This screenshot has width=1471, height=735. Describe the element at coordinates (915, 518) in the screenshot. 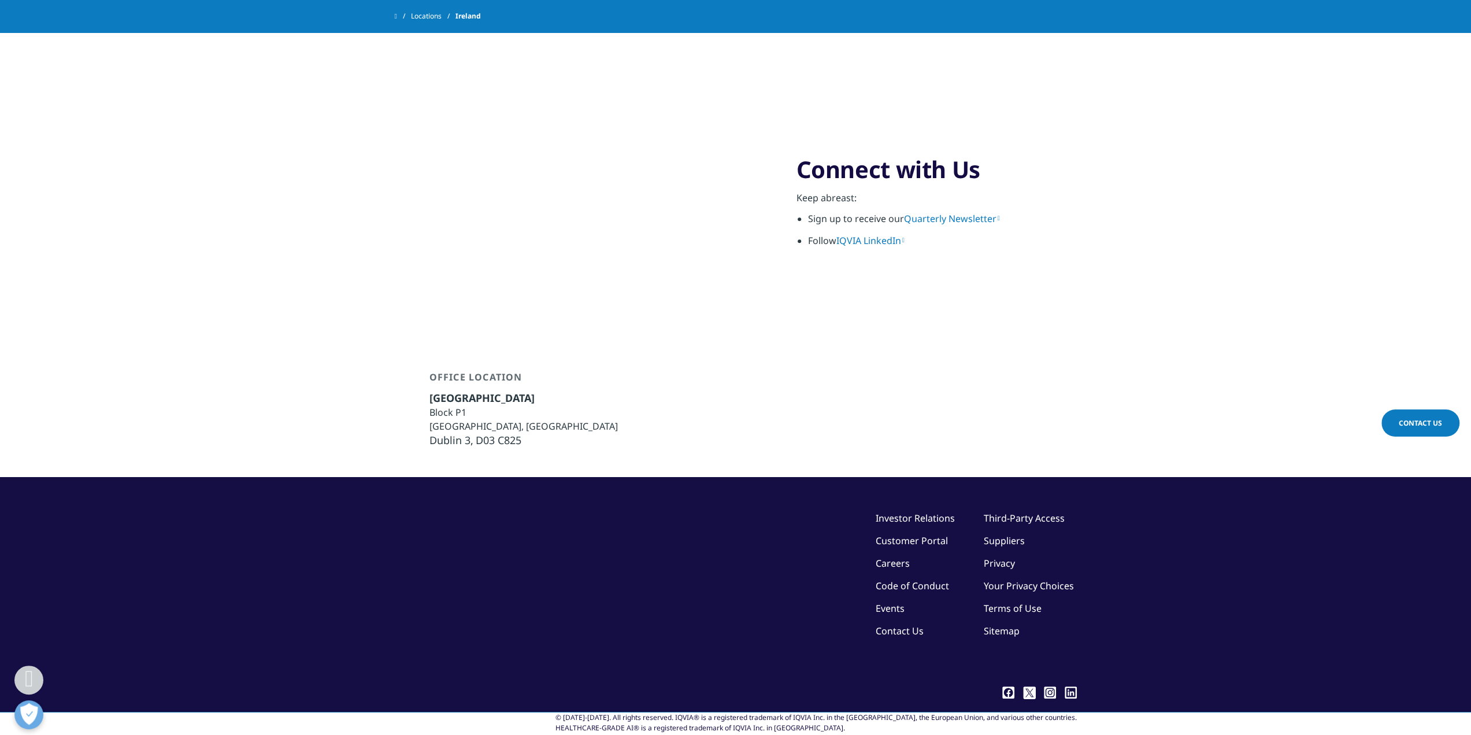

I see `a: Investor Relations` at that location.